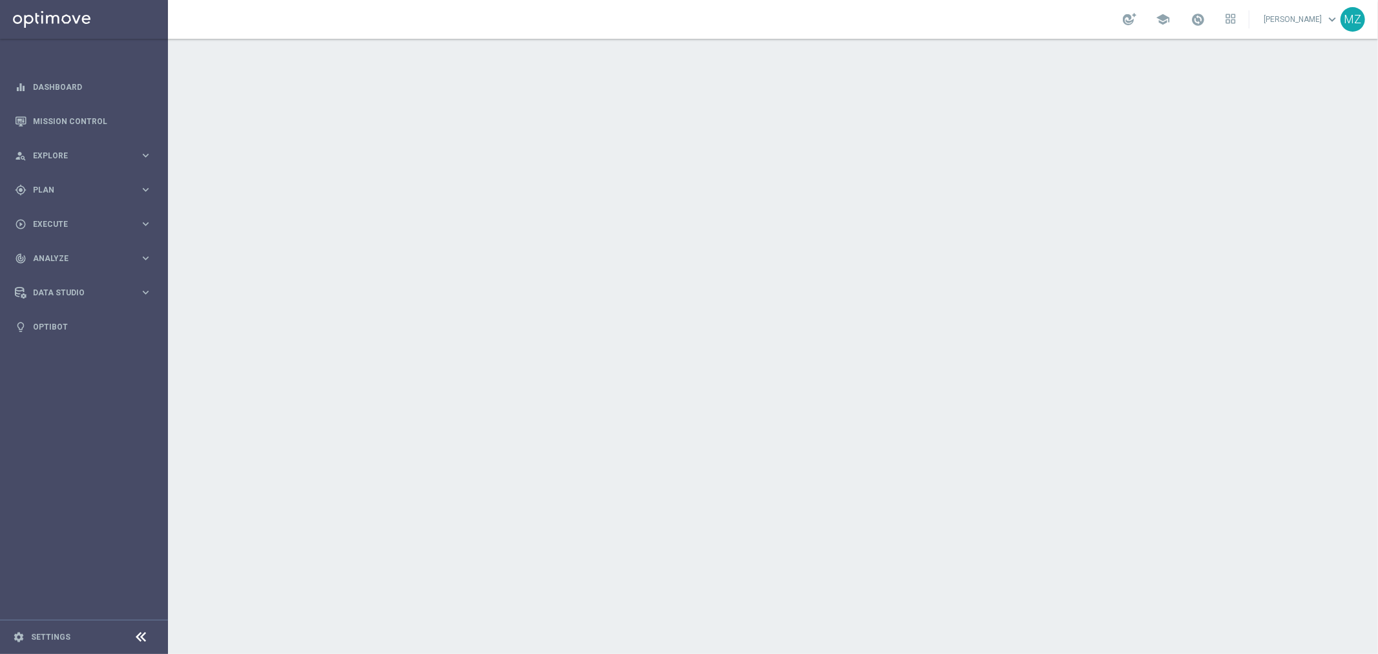 This screenshot has height=654, width=1378. Describe the element at coordinates (83, 293) in the screenshot. I see `button: Data Studio keyboard_arrow_right` at that location.